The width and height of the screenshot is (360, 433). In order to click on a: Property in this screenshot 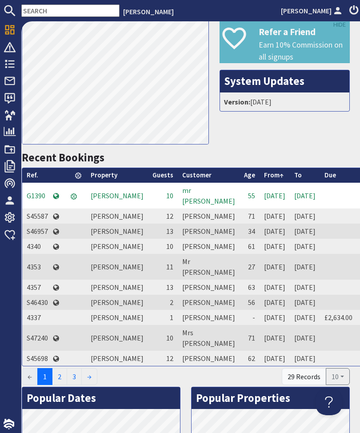, I will do `click(104, 175)`.